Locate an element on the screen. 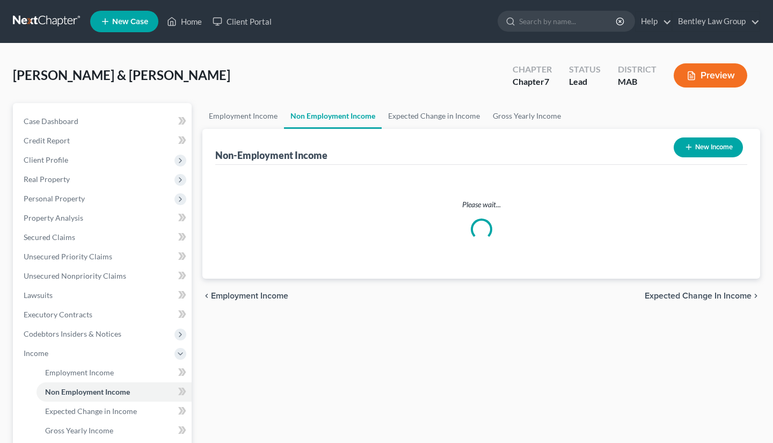 The image size is (773, 443). i: chevron_right is located at coordinates (756, 296).